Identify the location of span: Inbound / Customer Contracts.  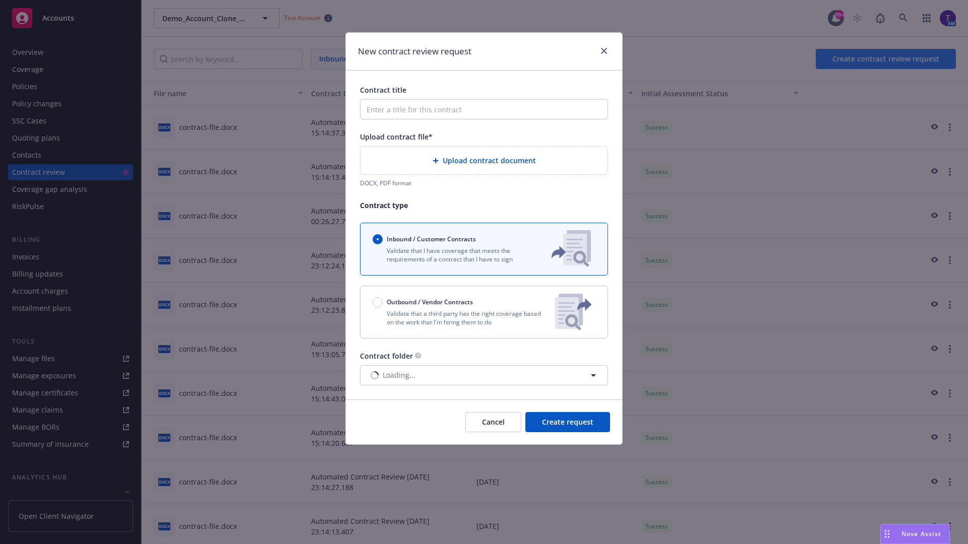
(431, 239).